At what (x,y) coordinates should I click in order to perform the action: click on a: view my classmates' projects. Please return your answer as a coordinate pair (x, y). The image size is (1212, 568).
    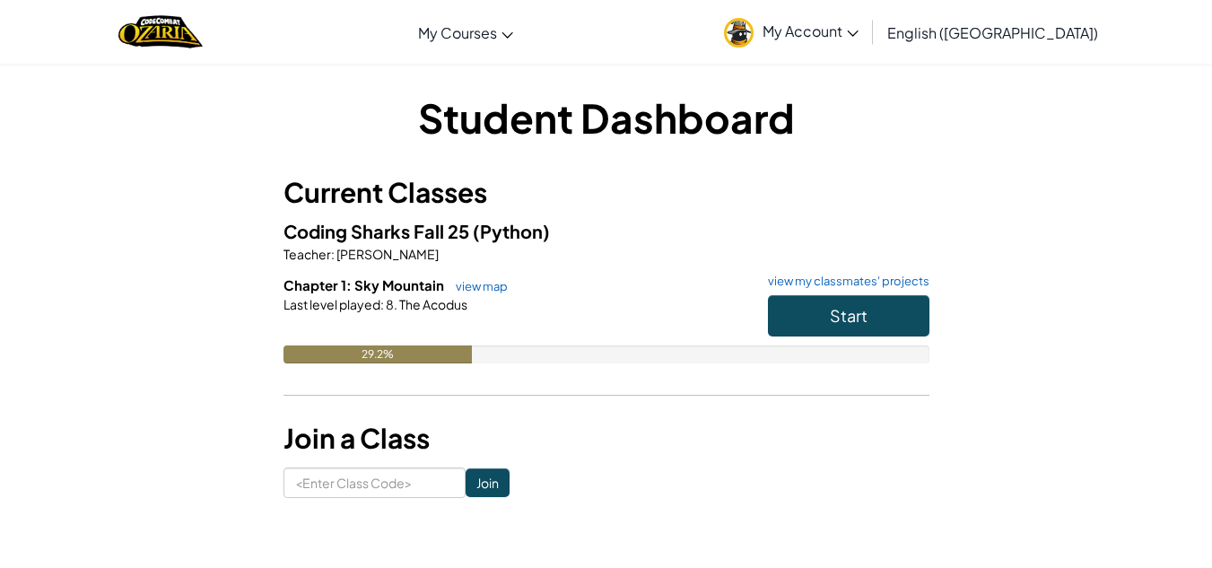
    Looking at the image, I should click on (844, 281).